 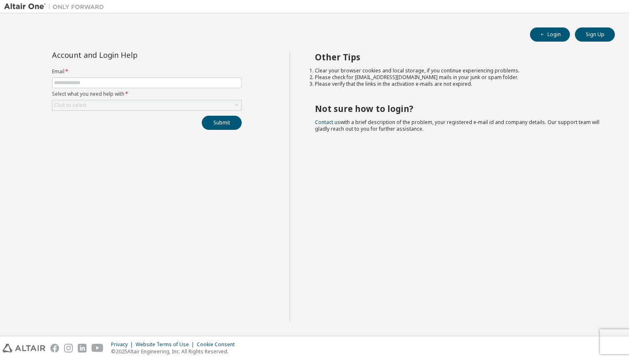 What do you see at coordinates (458, 71) in the screenshot?
I see `li: Clear your browser cookies and local storage, if you continue experiencing problems.` at bounding box center [458, 71].